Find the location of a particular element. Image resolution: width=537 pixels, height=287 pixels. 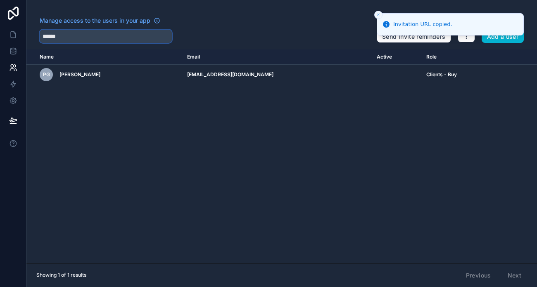

a: Manage access to the users in your app is located at coordinates (100, 21).